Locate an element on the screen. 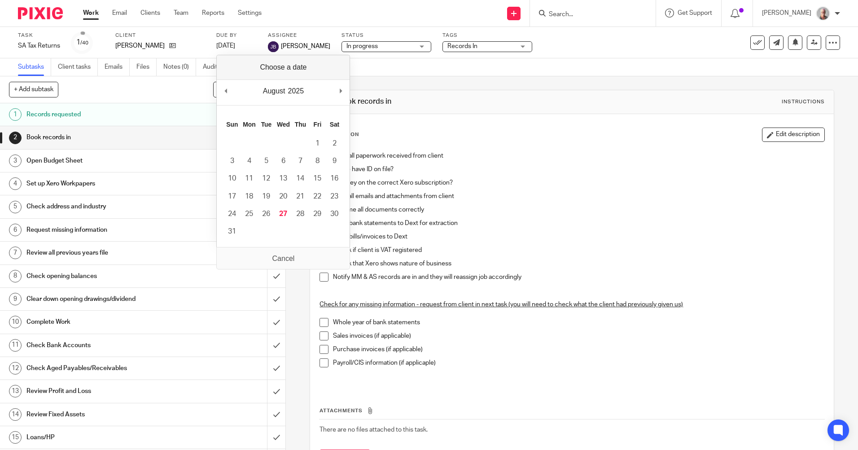 The width and height of the screenshot is (858, 450). button: 2 is located at coordinates (335, 143).